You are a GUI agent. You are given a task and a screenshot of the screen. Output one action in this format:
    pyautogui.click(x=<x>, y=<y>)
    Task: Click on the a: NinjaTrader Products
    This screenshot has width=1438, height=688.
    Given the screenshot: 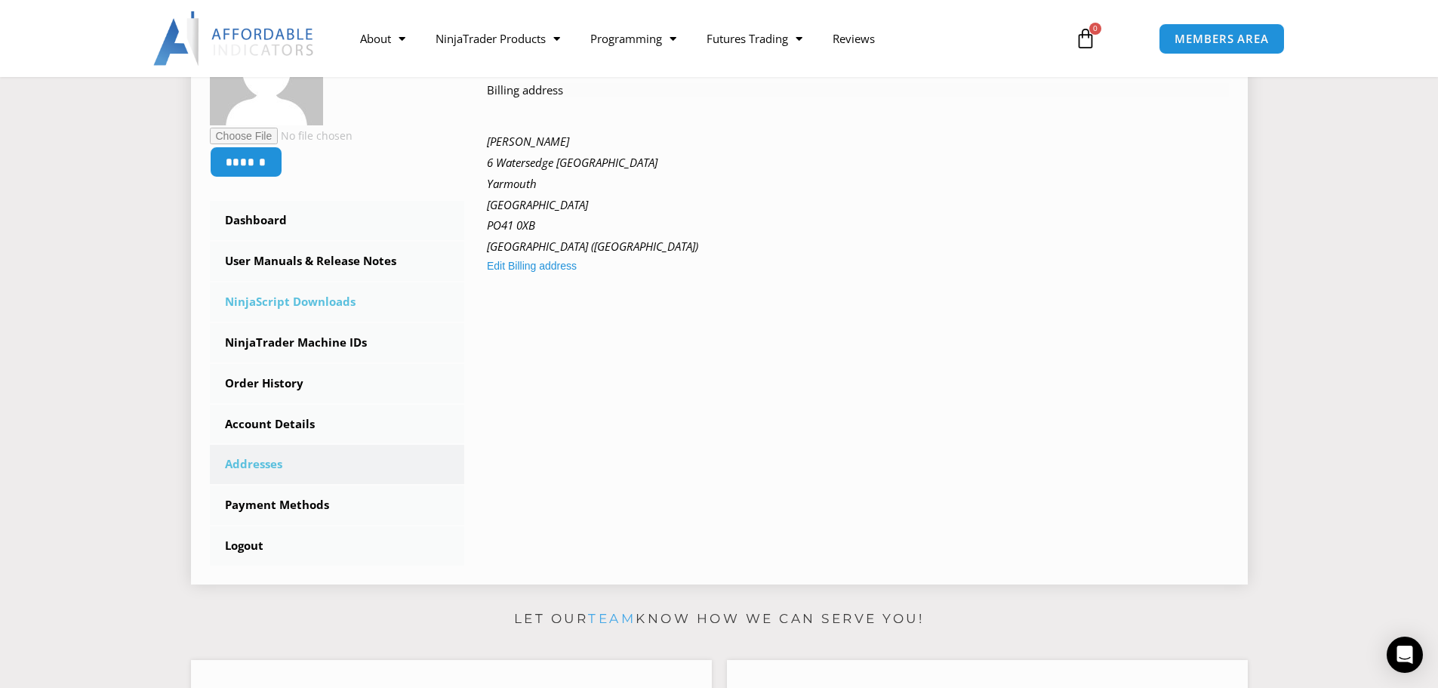 What is the action you would take?
    pyautogui.click(x=498, y=39)
    